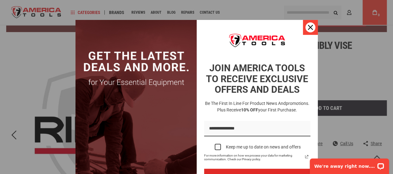 The height and width of the screenshot is (174, 393). I want to click on svg: close icon, so click(311, 27).